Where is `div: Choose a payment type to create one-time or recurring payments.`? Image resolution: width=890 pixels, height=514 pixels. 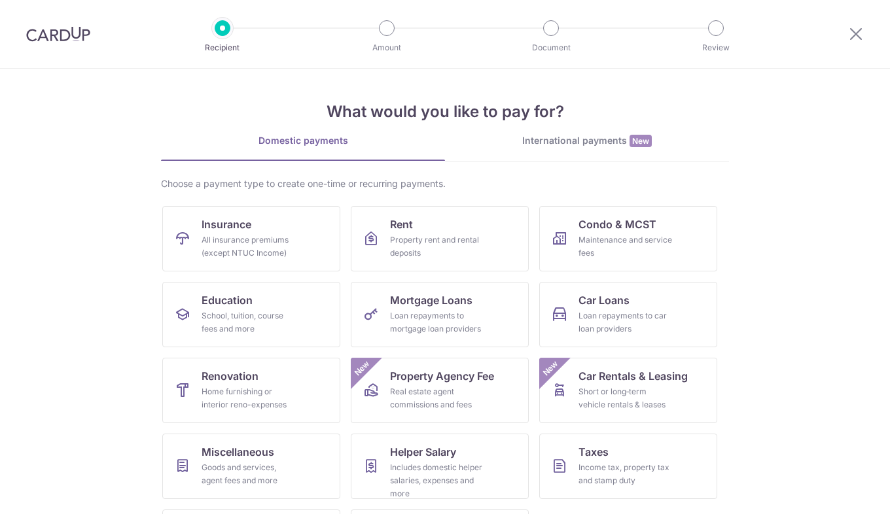 div: Choose a payment type to create one-time or recurring payments. is located at coordinates (445, 184).